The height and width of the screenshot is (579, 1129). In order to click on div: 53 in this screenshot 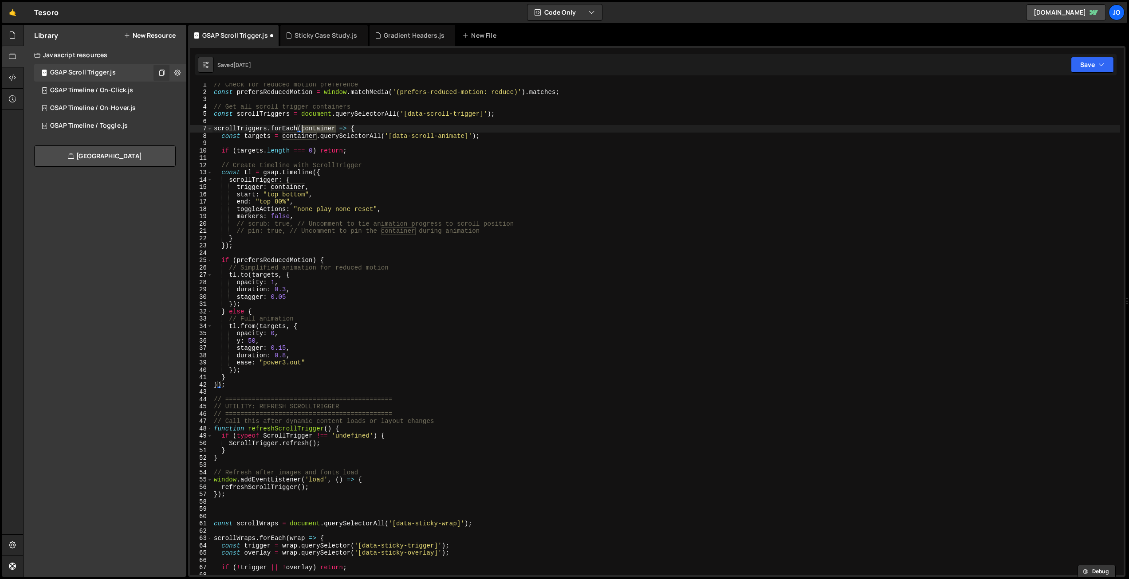, I will do `click(201, 465)`.